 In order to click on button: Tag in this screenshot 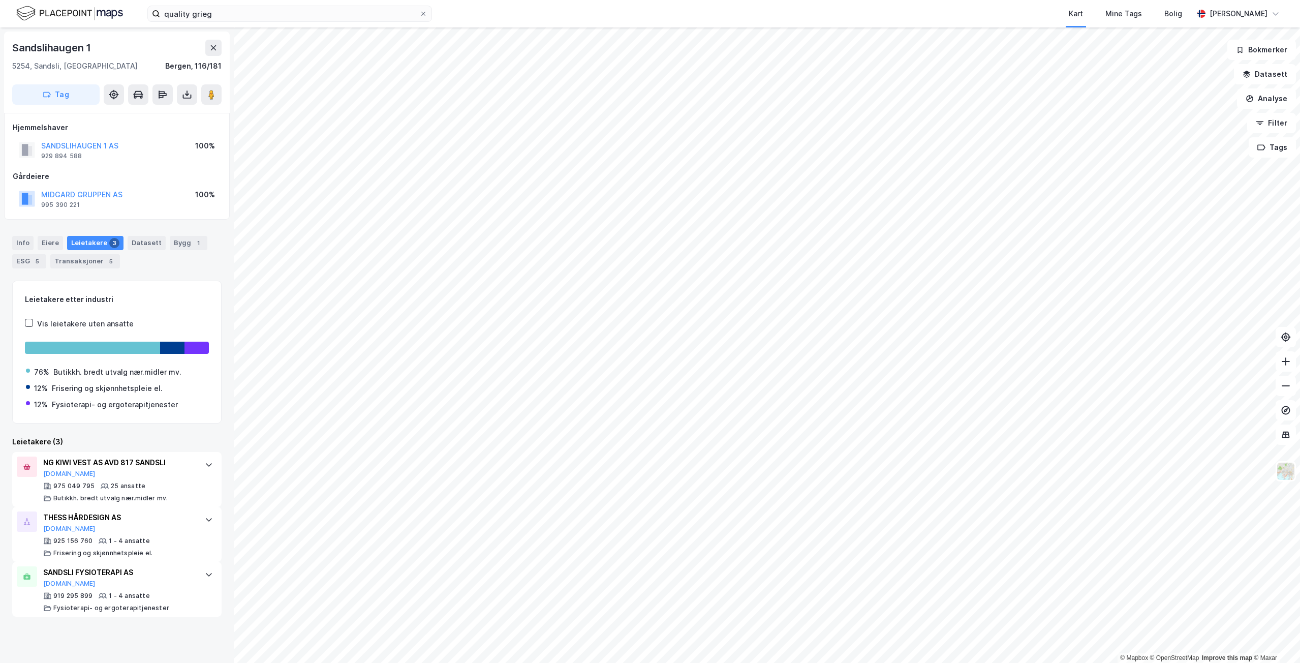, I will do `click(56, 95)`.